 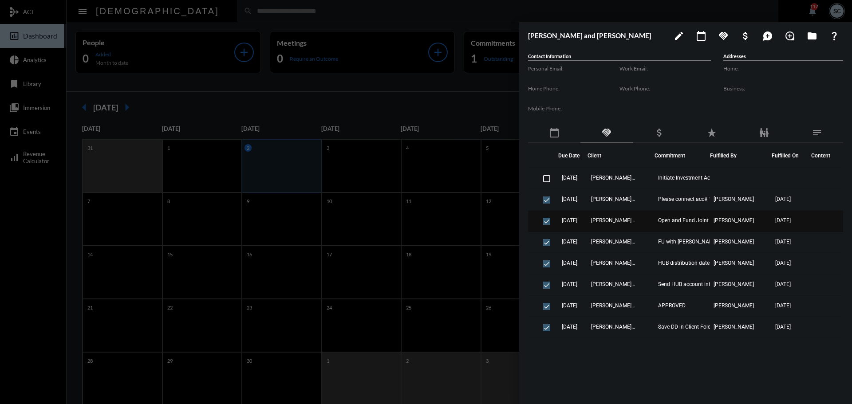 What do you see at coordinates (834, 35) in the screenshot?
I see `button: What If?` at bounding box center [834, 35].